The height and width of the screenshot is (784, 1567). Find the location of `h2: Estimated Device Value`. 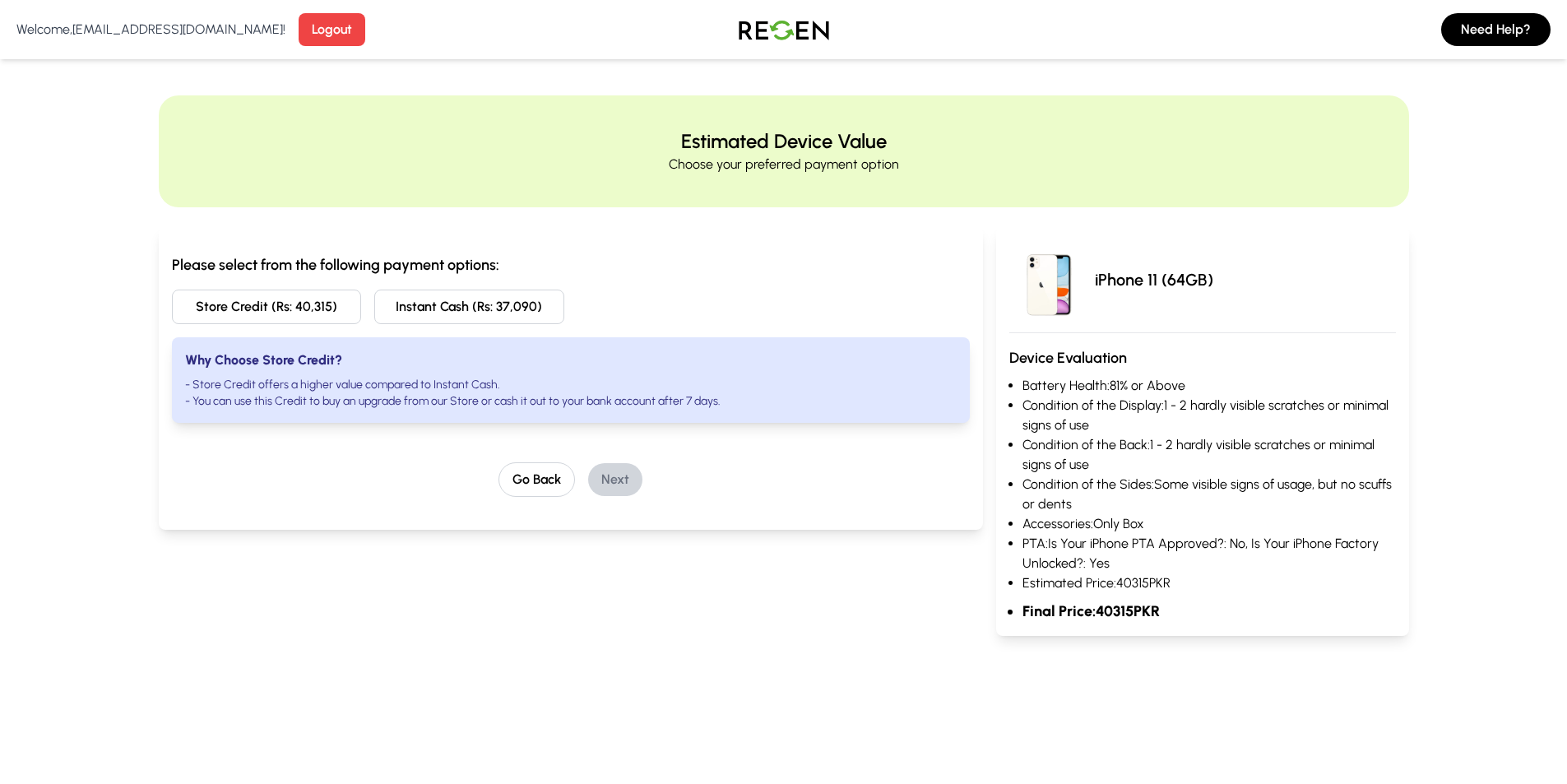

h2: Estimated Device Value is located at coordinates (784, 141).